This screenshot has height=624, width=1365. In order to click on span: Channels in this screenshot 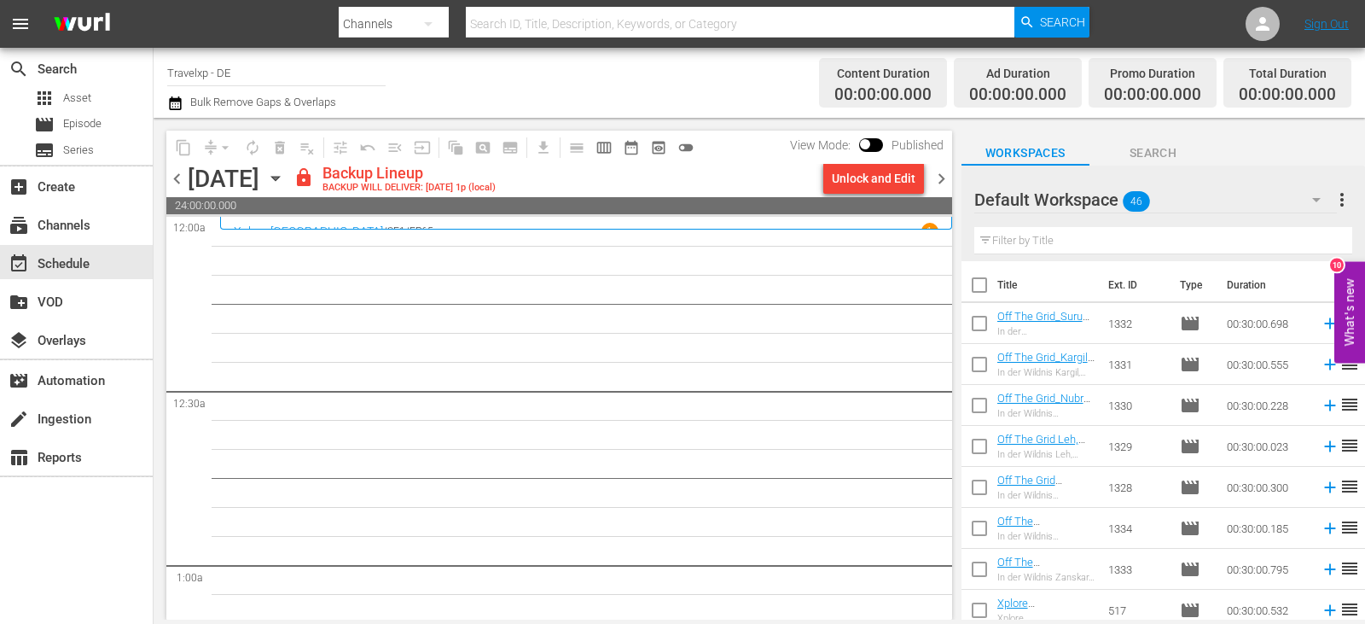, I will do `click(19, 225)`.